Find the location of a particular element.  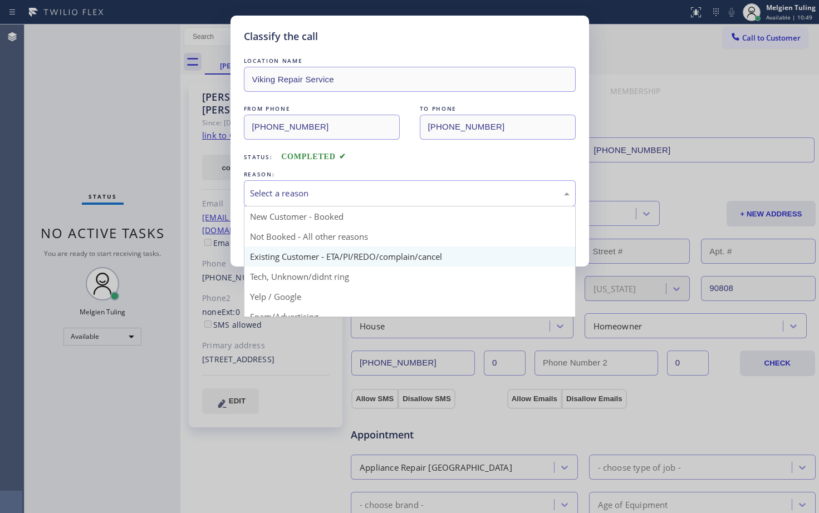

span: COMPLETED is located at coordinates (314, 156).